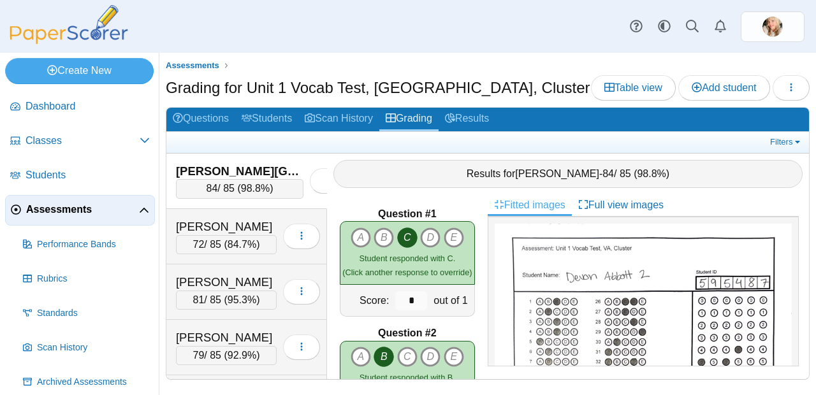 Image resolution: width=816 pixels, height=395 pixels. I want to click on span: Standards, so click(93, 314).